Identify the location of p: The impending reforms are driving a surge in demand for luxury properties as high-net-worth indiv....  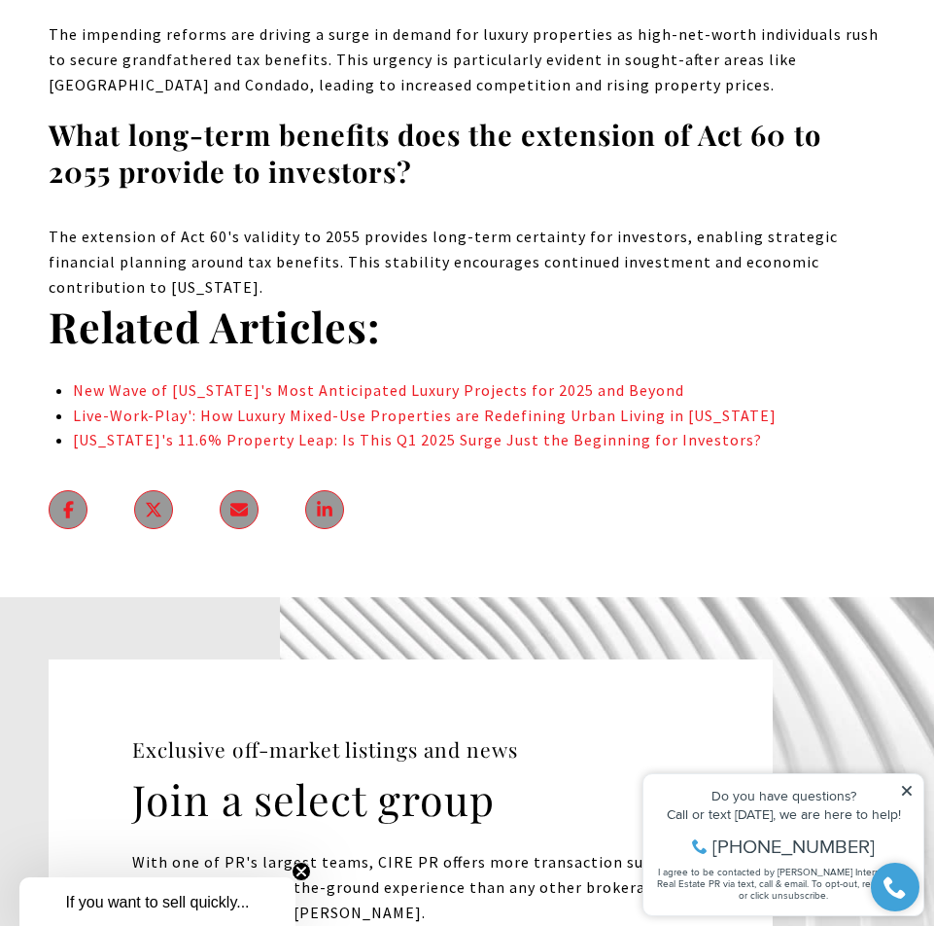
(467, 59).